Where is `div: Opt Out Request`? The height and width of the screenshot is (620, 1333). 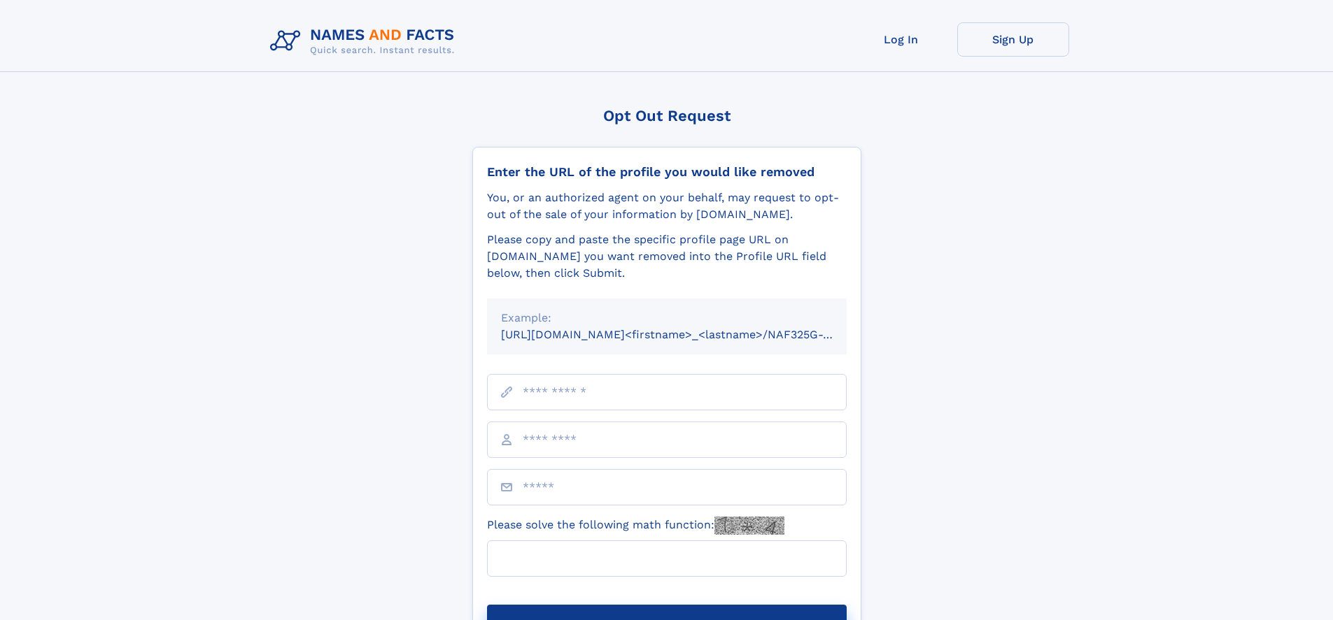 div: Opt Out Request is located at coordinates (667, 115).